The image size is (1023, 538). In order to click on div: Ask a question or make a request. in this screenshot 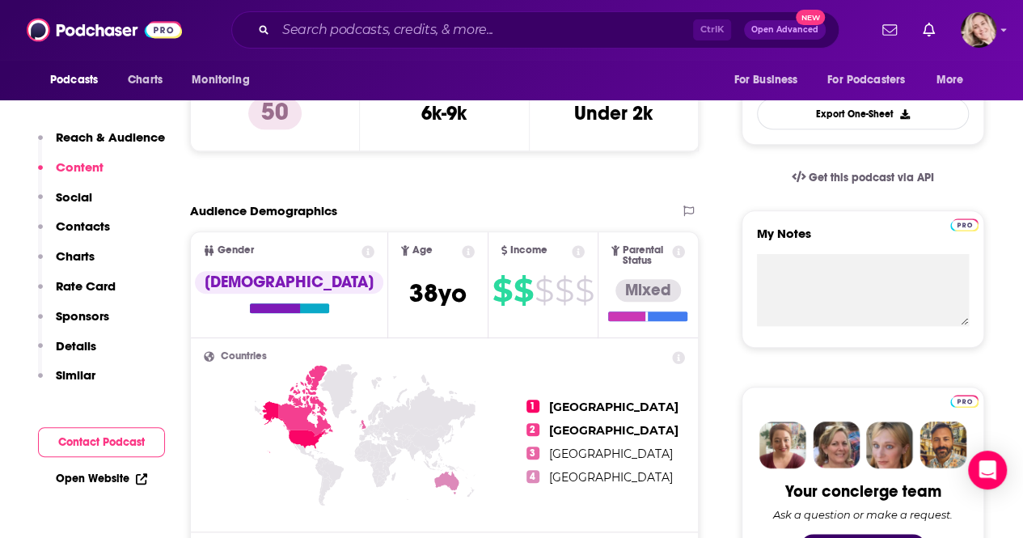, I will do `click(863, 515)`.